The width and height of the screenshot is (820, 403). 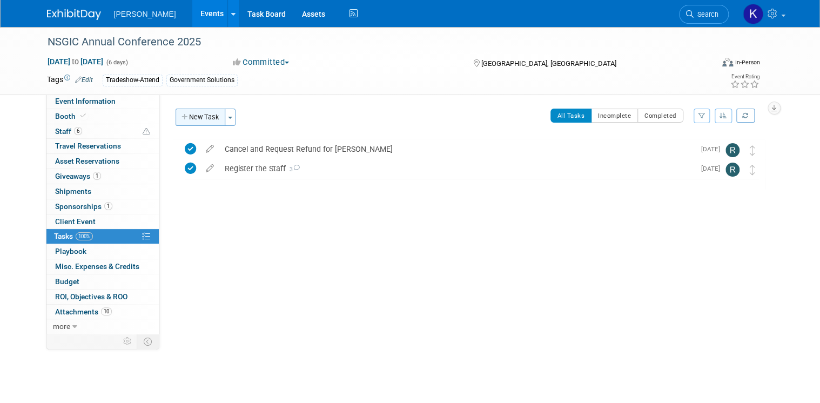 I want to click on span: Staff, so click(x=69, y=131).